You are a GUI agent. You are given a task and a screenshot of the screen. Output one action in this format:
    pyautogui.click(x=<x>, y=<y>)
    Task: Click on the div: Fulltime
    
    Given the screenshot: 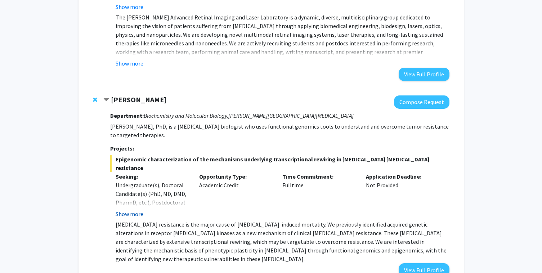 What is the action you would take?
    pyautogui.click(x=319, y=195)
    